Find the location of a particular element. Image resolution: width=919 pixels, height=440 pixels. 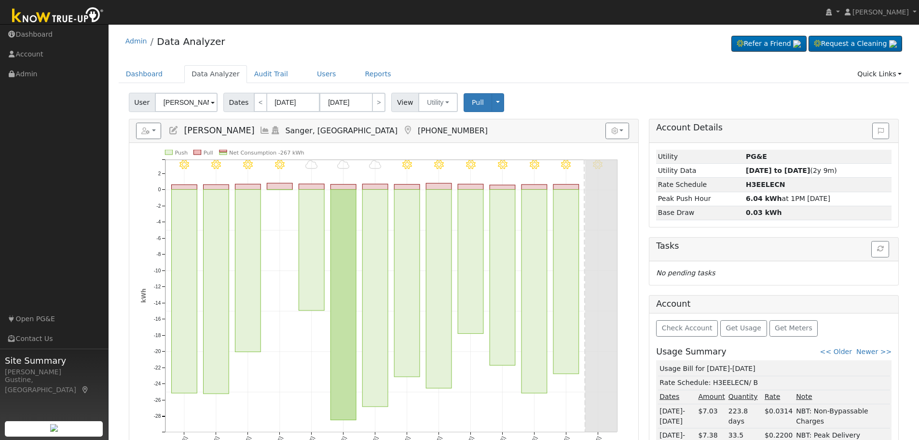

i: 9/27 - Clear is located at coordinates (566, 165).